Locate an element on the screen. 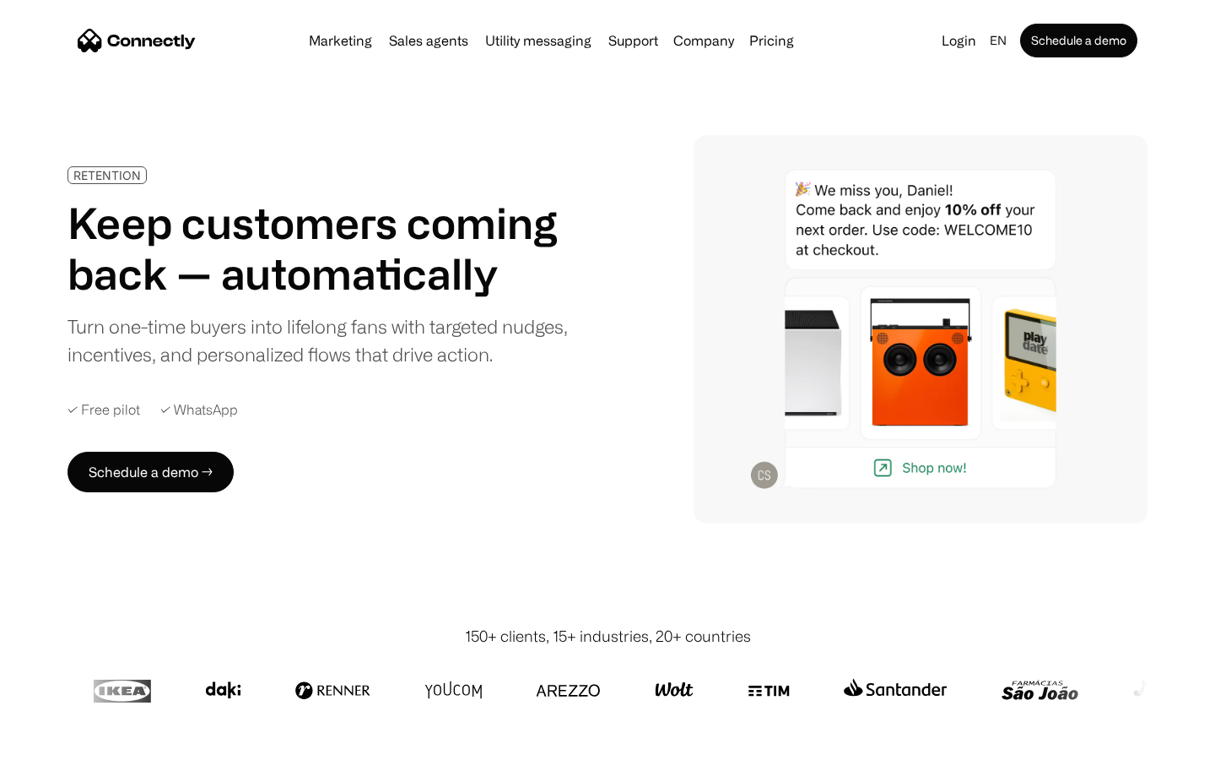  div: RETENTION is located at coordinates (107, 175).